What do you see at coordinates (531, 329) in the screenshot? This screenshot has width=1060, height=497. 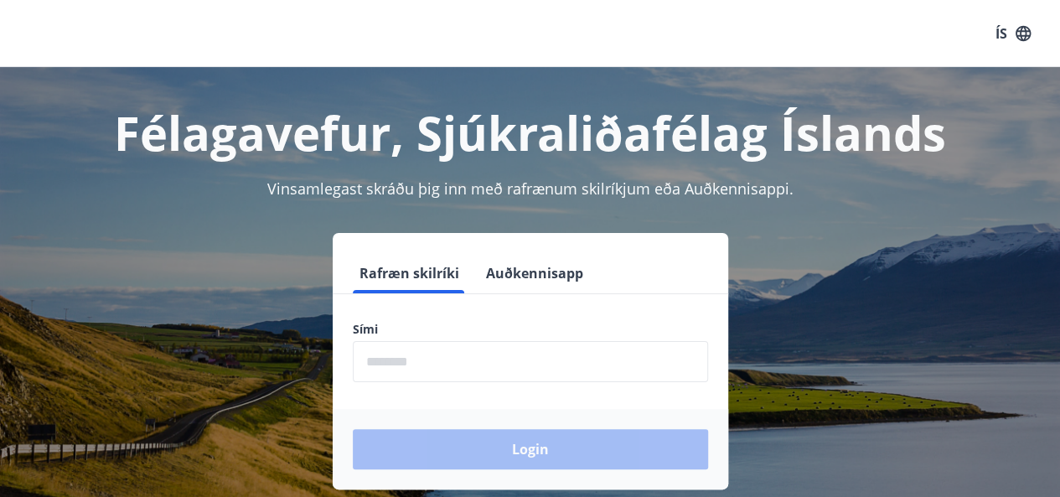 I see `label: Sími` at bounding box center [531, 329].